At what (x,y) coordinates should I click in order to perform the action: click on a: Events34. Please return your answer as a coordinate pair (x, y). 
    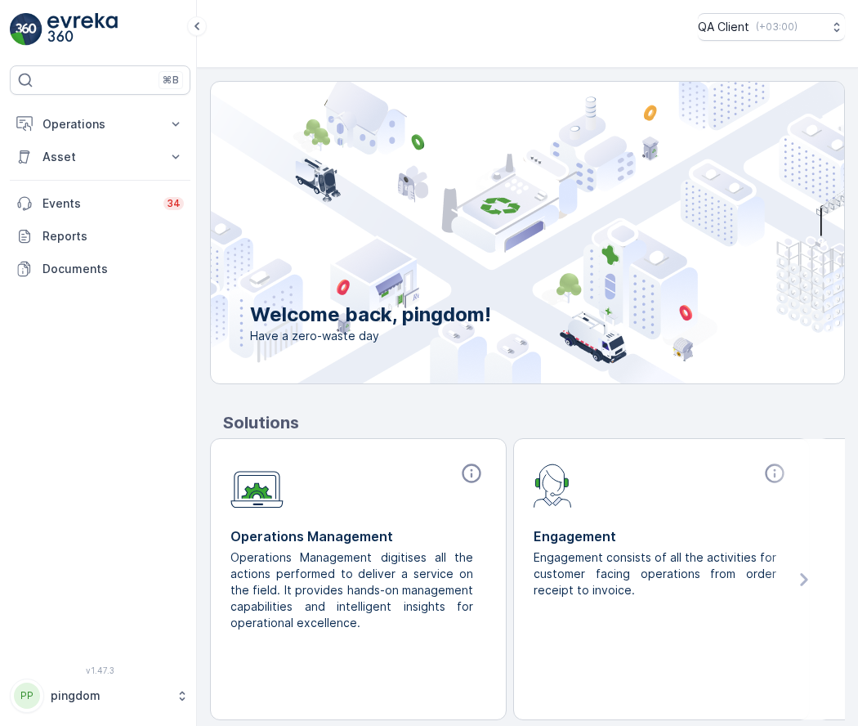
    Looking at the image, I should click on (100, 203).